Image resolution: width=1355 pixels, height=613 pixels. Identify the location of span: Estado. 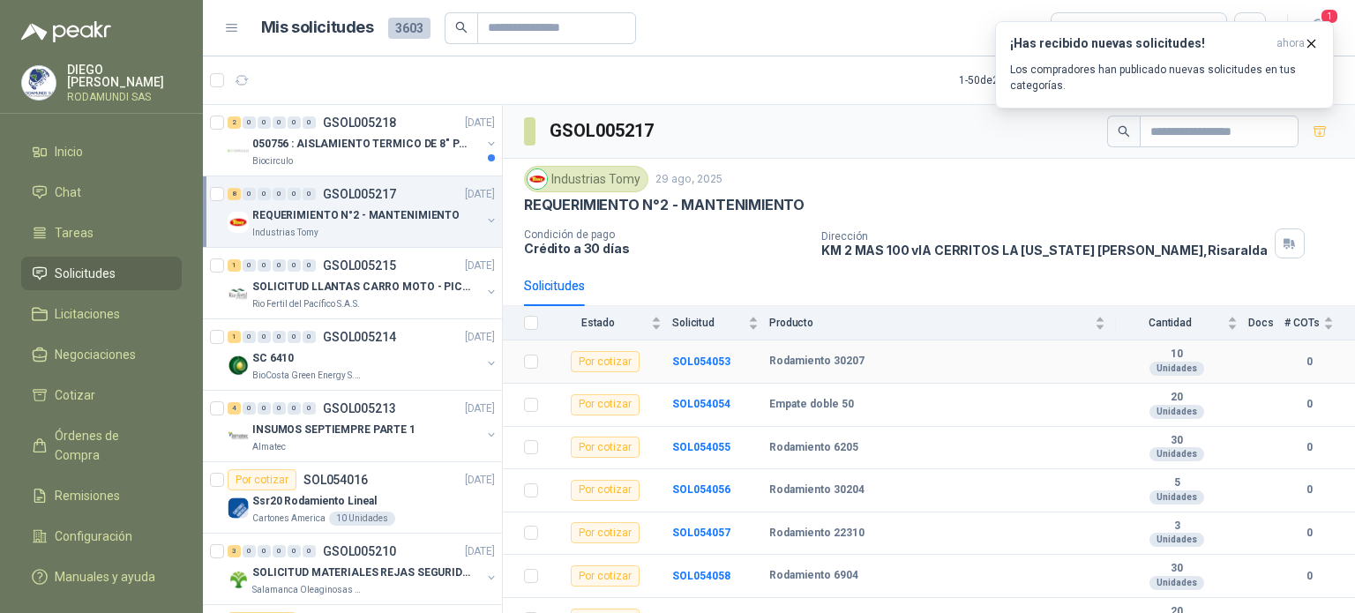
(598, 323).